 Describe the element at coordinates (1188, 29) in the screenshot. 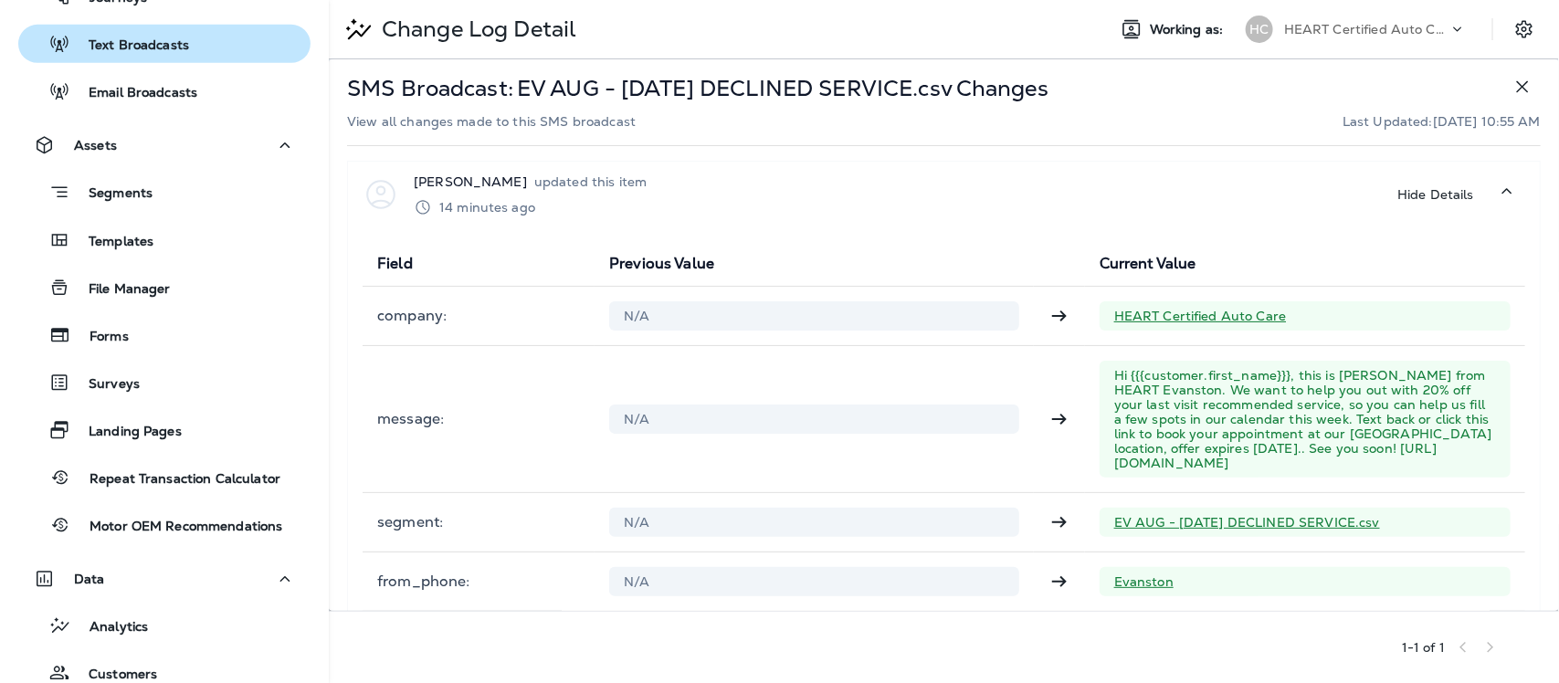

I see `span: Working as:` at that location.